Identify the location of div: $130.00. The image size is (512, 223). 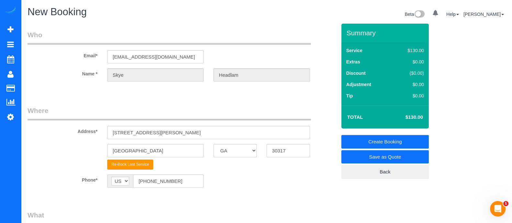
(409, 51).